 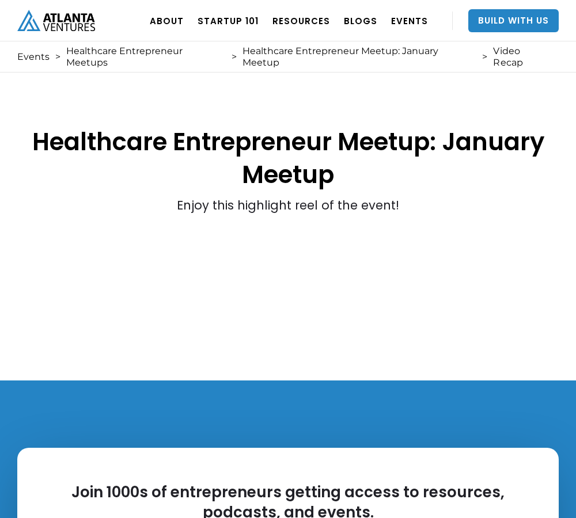 I want to click on a: Healthcare Entrepreneur Meetup: January Meetup, so click(x=359, y=57).